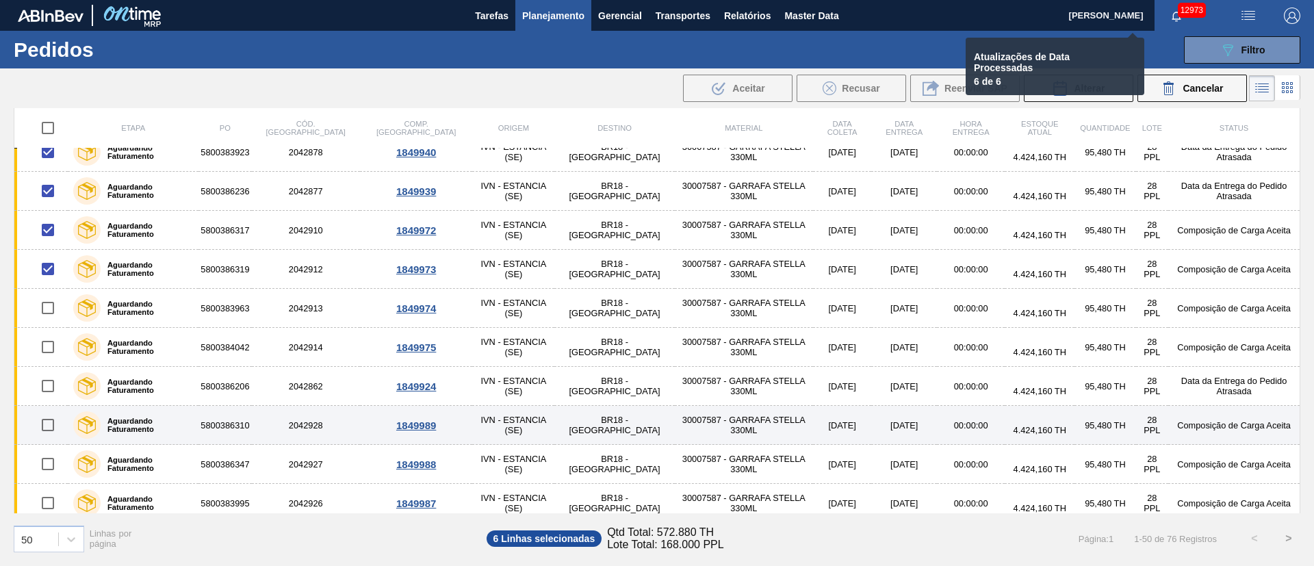 The height and width of the screenshot is (566, 1314). What do you see at coordinates (1288, 88) in the screenshot?
I see `div: Visão em Cards` at bounding box center [1288, 88].